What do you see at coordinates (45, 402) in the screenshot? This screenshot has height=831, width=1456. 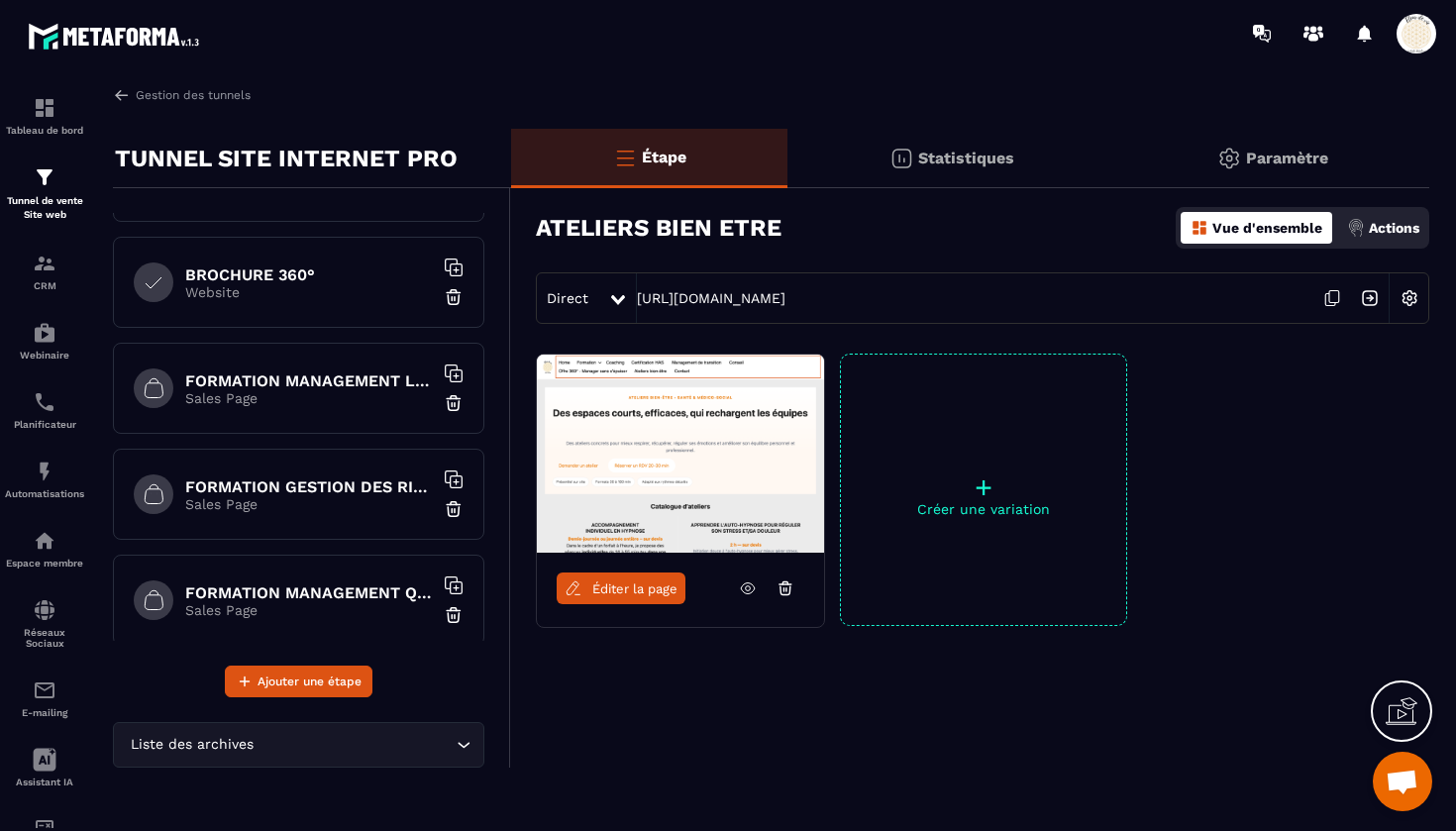 I see `img: scheduler` at bounding box center [45, 402].